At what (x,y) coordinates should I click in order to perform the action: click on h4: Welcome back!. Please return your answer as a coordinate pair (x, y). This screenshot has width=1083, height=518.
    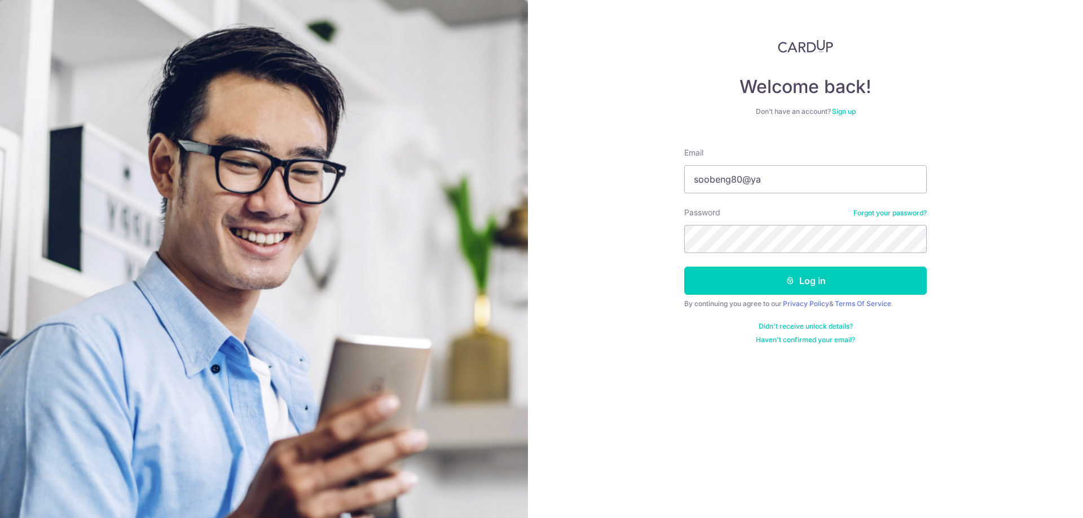
    Looking at the image, I should click on (805, 87).